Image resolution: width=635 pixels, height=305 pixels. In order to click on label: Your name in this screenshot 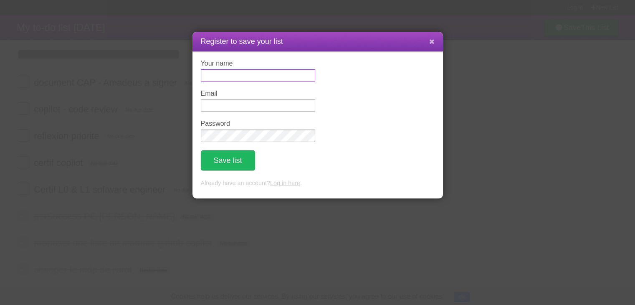, I will do `click(258, 63)`.